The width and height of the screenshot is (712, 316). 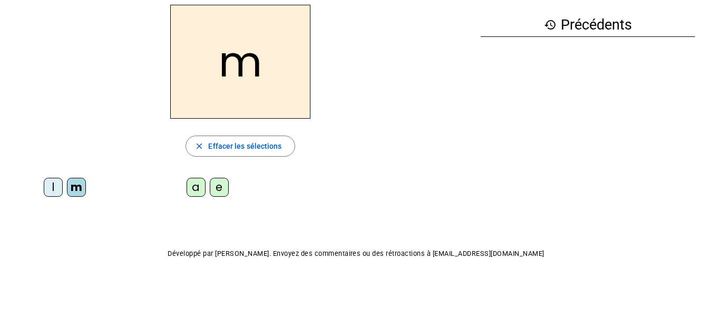 I want to click on button: Effacer les sélections, so click(x=240, y=146).